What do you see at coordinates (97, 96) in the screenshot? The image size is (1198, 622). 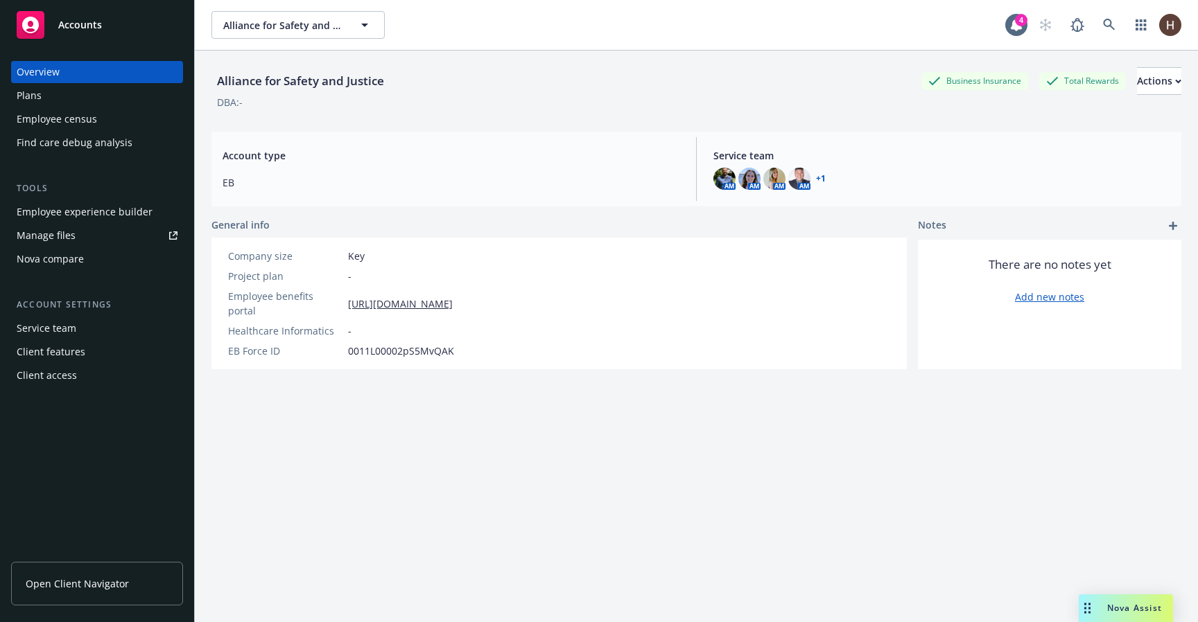 I see `a: Plans` at bounding box center [97, 96].